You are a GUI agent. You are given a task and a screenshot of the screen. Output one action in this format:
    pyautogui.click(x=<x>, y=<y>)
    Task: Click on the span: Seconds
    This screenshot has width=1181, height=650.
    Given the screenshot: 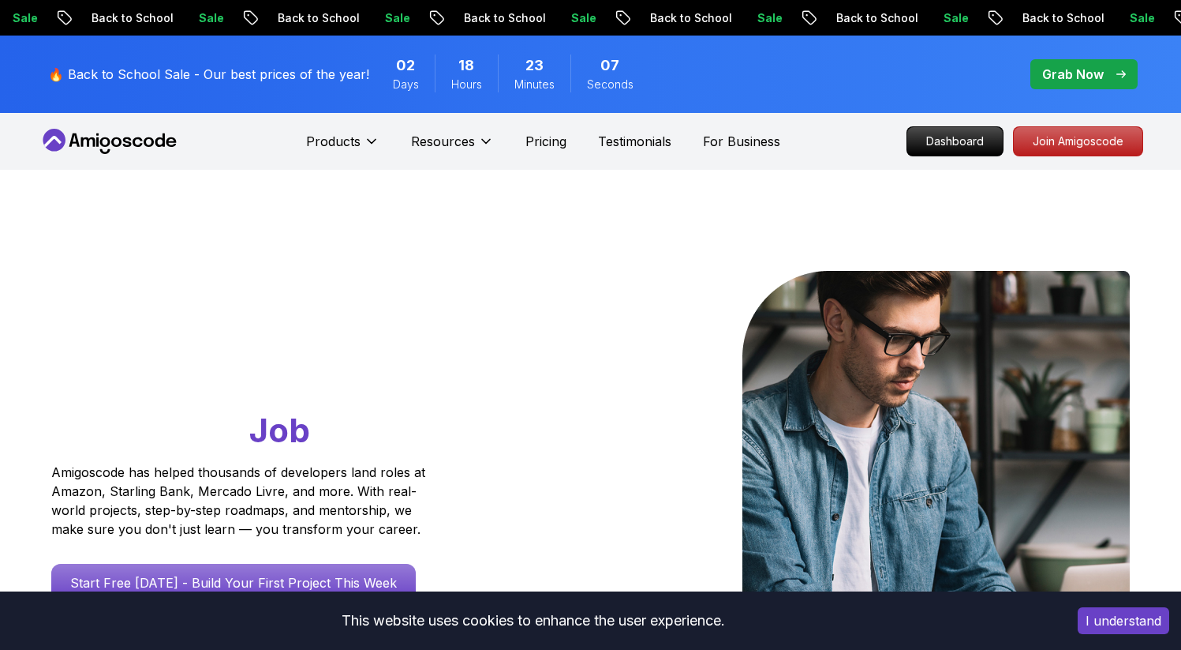 What is the action you would take?
    pyautogui.click(x=610, y=84)
    